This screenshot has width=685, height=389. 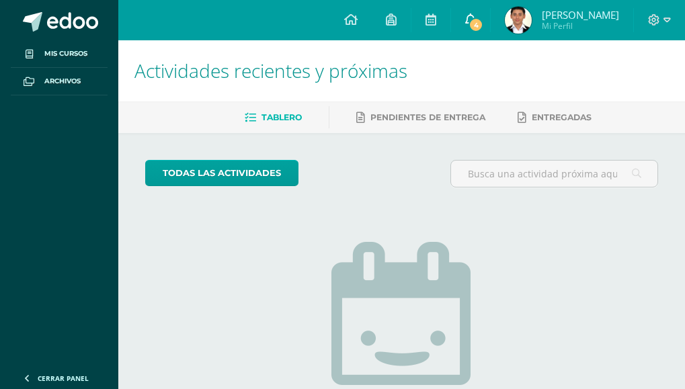 What do you see at coordinates (222, 173) in the screenshot?
I see `a: todas las Actividades` at bounding box center [222, 173].